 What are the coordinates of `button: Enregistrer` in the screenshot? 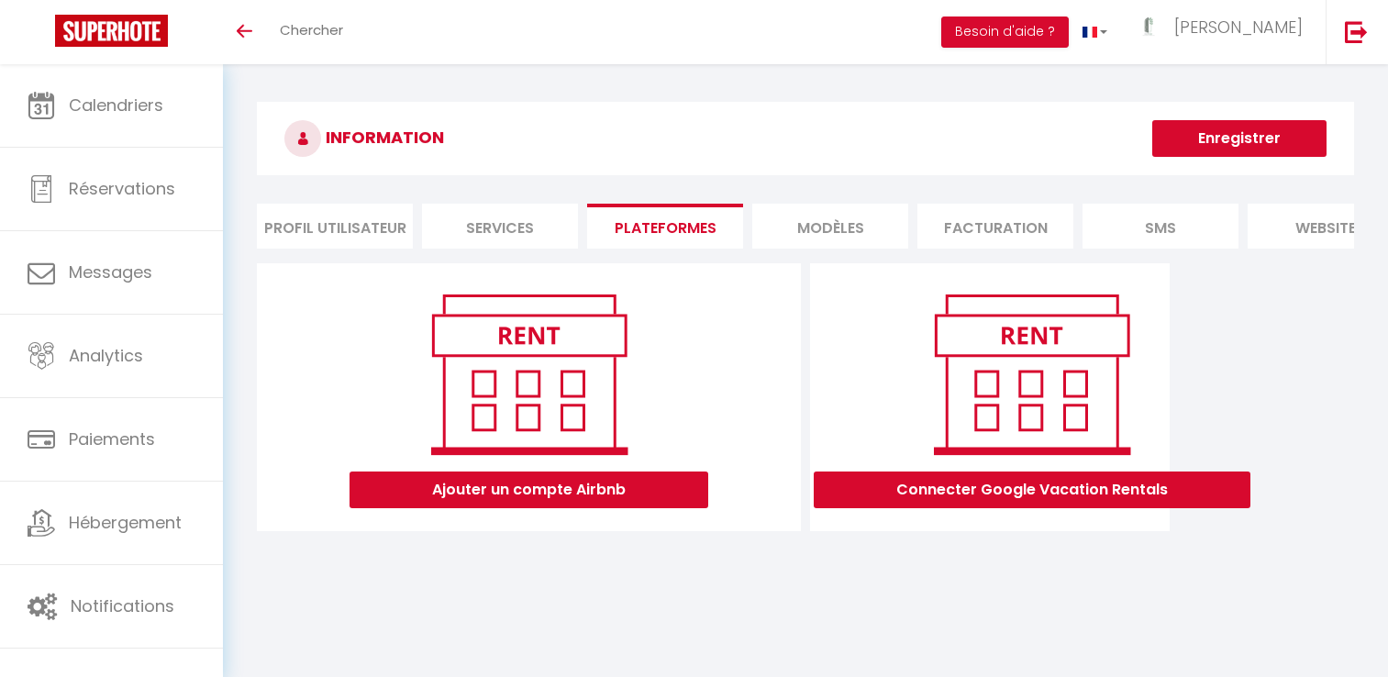 It's located at (1239, 139).